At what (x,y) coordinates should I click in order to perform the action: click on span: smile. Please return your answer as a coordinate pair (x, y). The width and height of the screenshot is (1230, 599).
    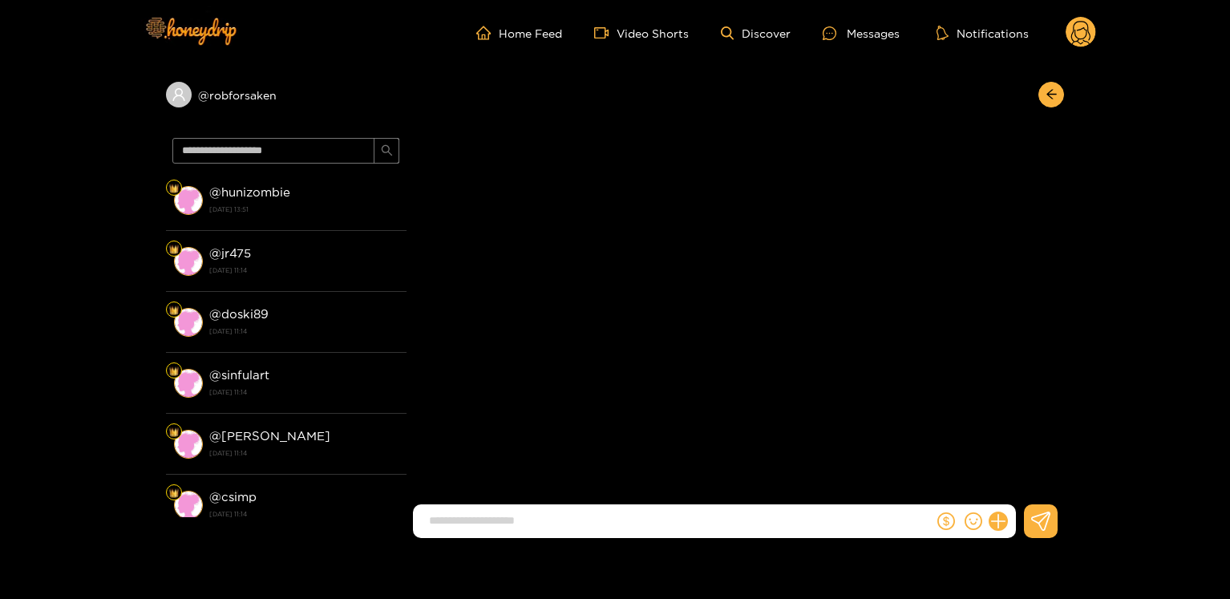
    Looking at the image, I should click on (973, 521).